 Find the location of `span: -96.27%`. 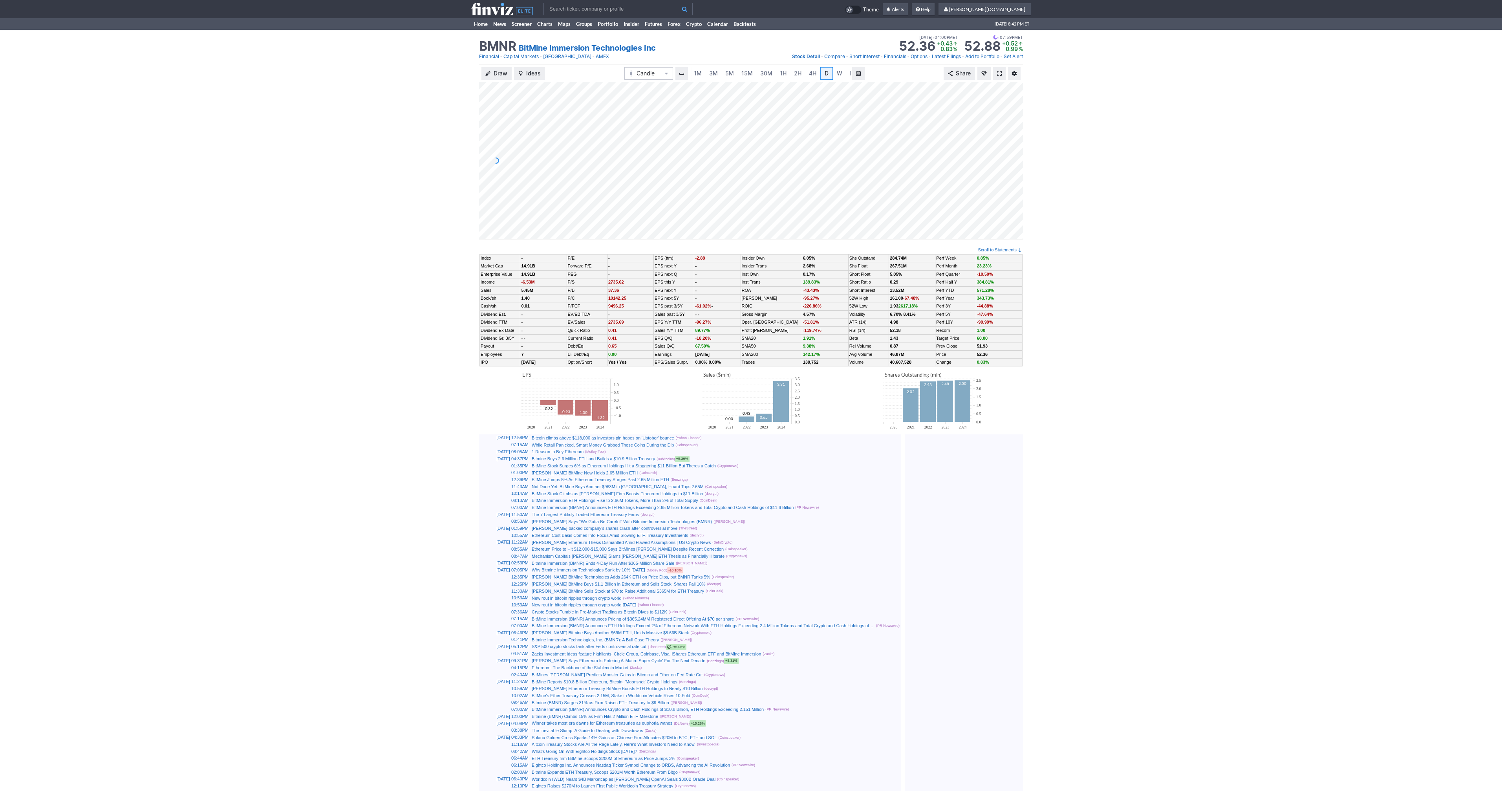

span: -96.27% is located at coordinates (703, 322).